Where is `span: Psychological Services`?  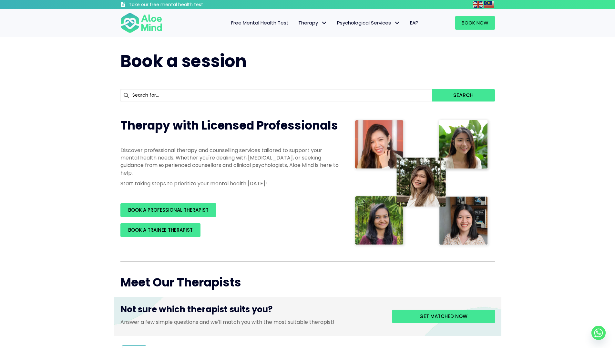 span: Psychological Services is located at coordinates (368, 23).